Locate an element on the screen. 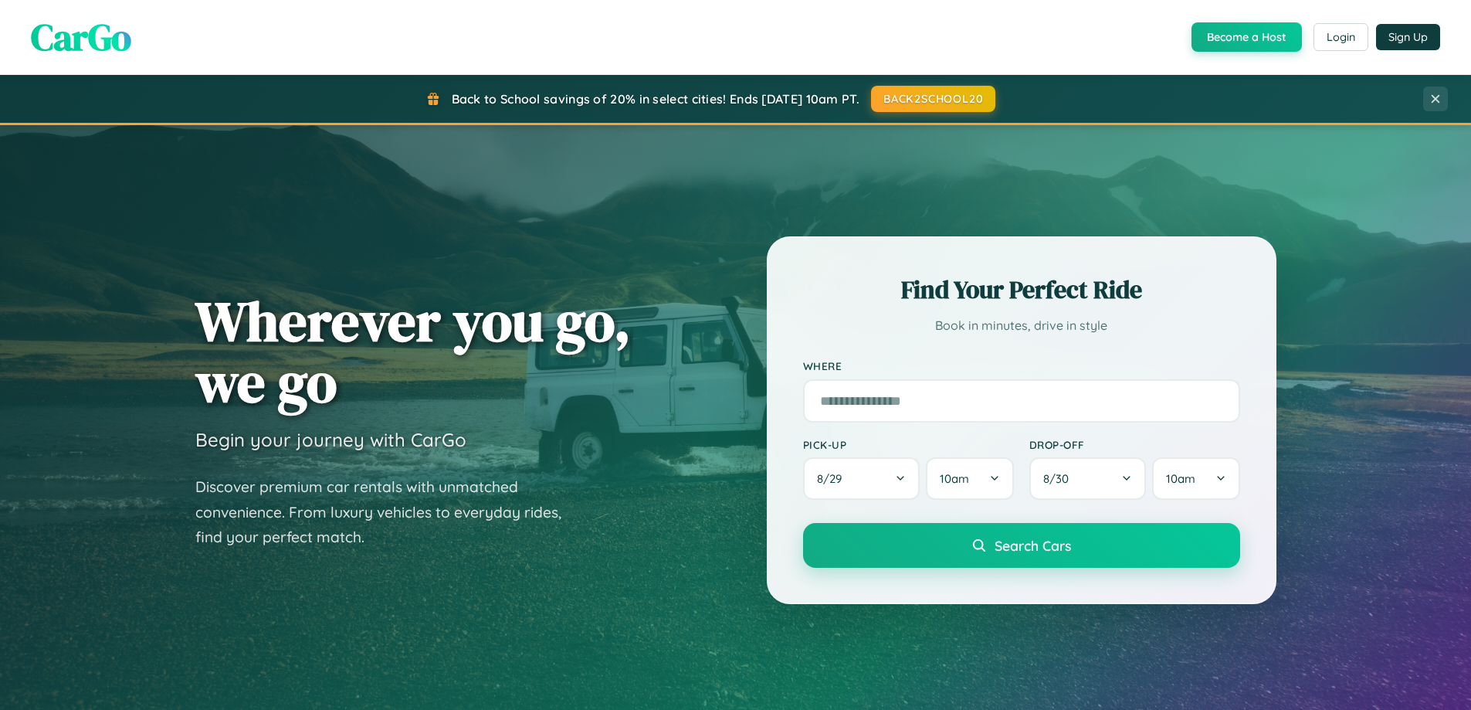  button: Login is located at coordinates (1341, 37).